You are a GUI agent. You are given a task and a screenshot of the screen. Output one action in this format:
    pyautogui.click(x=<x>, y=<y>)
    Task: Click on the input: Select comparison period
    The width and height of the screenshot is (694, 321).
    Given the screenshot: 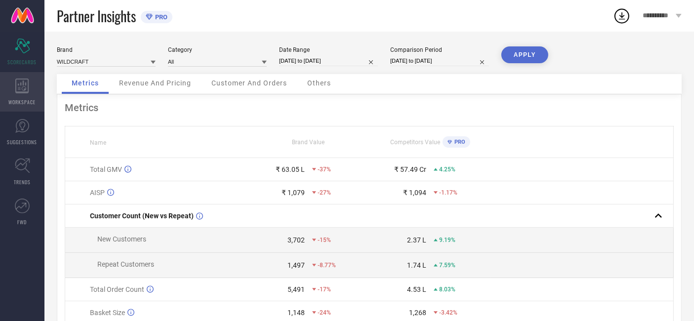 What is the action you would take?
    pyautogui.click(x=440, y=61)
    